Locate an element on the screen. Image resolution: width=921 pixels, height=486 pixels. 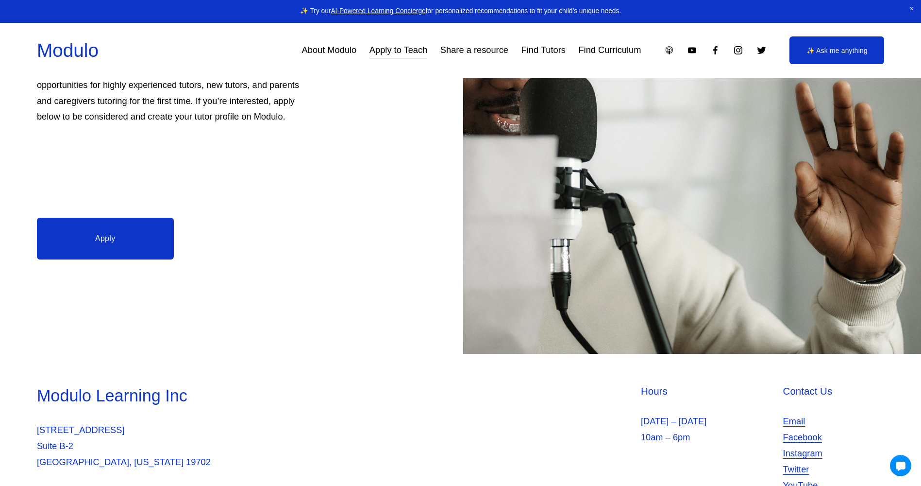
a: Apply to Teach is located at coordinates (398, 50).